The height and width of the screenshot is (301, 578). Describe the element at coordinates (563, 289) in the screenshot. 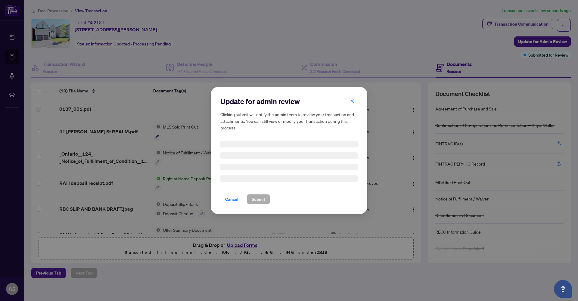

I see `button: Open asap` at that location.